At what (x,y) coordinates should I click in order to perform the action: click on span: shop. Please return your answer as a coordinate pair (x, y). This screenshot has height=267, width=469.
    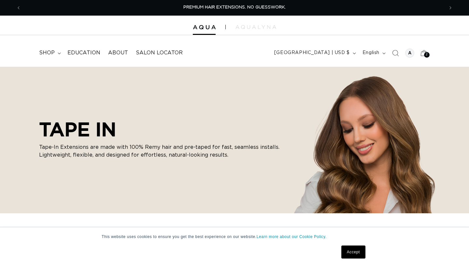
    Looking at the image, I should click on (47, 53).